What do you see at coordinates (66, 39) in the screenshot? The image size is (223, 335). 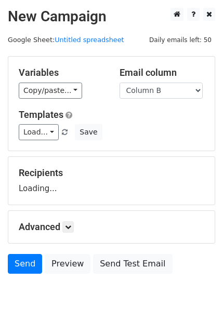 I see `small: Google Sheet:` at bounding box center [66, 39].